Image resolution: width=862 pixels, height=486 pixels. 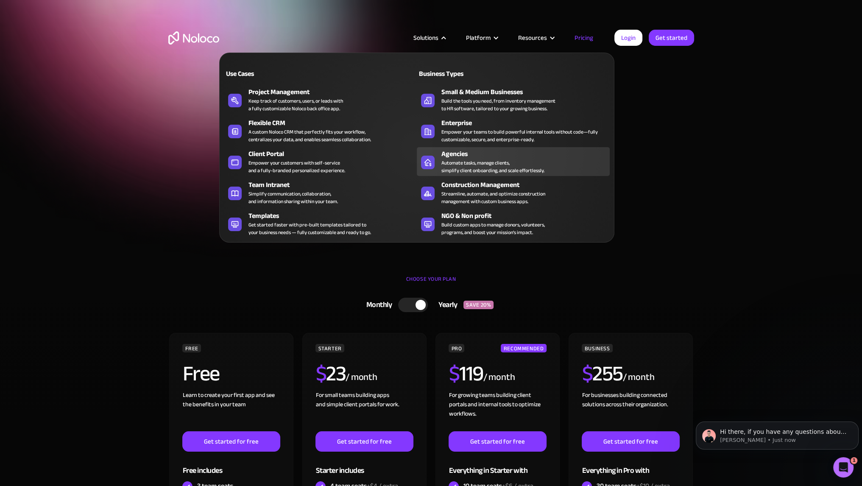 What do you see at coordinates (630, 465) in the screenshot?
I see `div: Everything in Pro with` at bounding box center [630, 465].